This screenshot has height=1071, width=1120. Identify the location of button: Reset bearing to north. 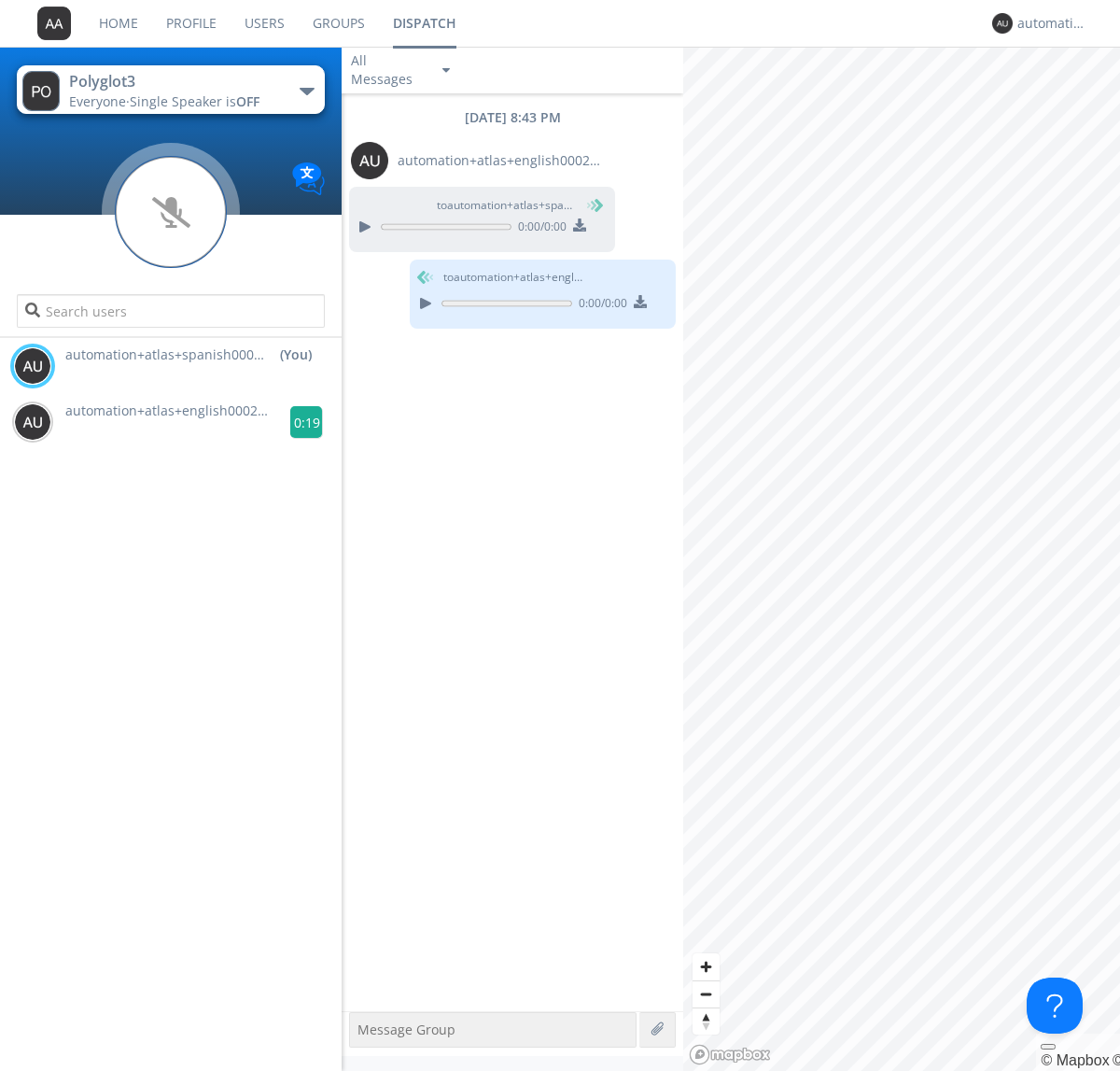
(706, 1021).